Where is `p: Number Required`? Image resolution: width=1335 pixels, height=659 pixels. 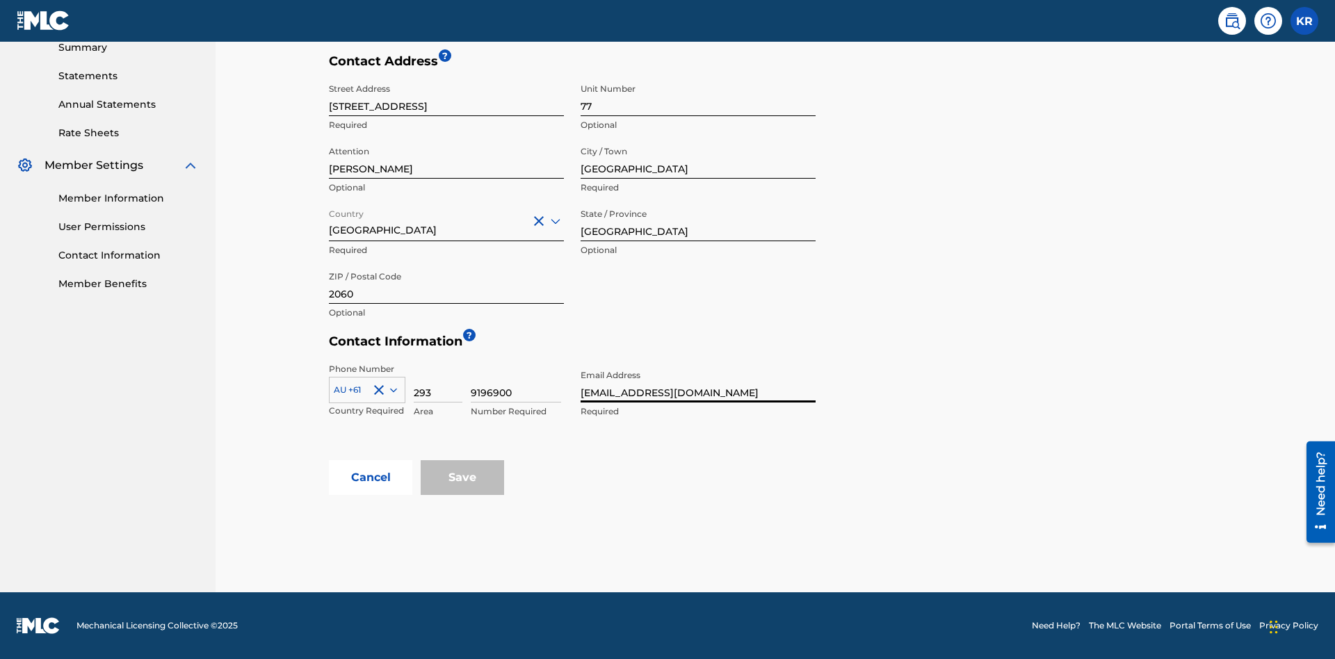
p: Number Required is located at coordinates (516, 412).